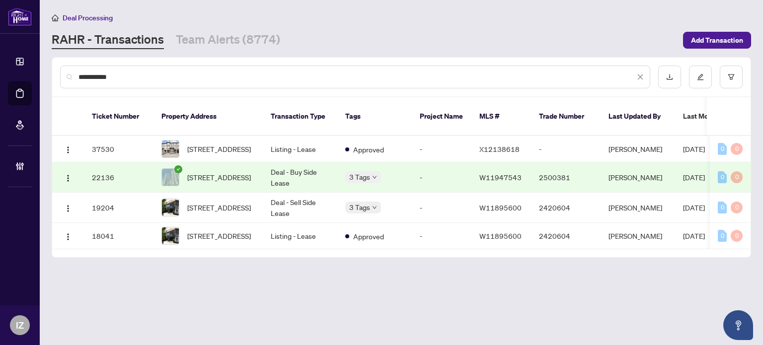  Describe the element at coordinates (638, 117) in the screenshot. I see `th: Last Updated By` at that location.